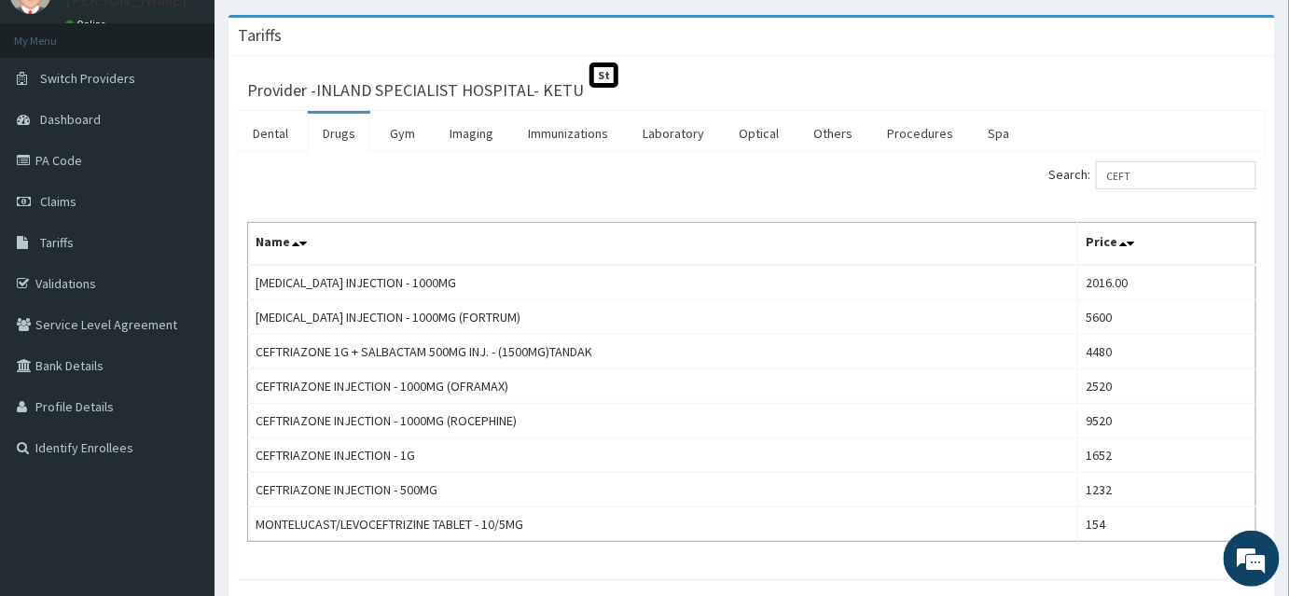 The image size is (1289, 596). Describe the element at coordinates (415, 91) in the screenshot. I see `h3: Provider - INLAND SPECIALIST HOSPITAL- KETU` at that location.